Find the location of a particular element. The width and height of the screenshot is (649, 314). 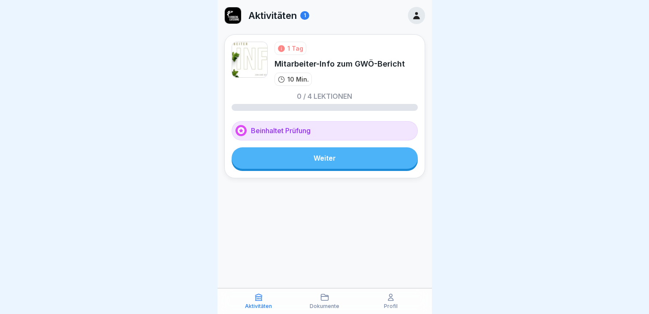

div: 1 Tag is located at coordinates (295, 48).